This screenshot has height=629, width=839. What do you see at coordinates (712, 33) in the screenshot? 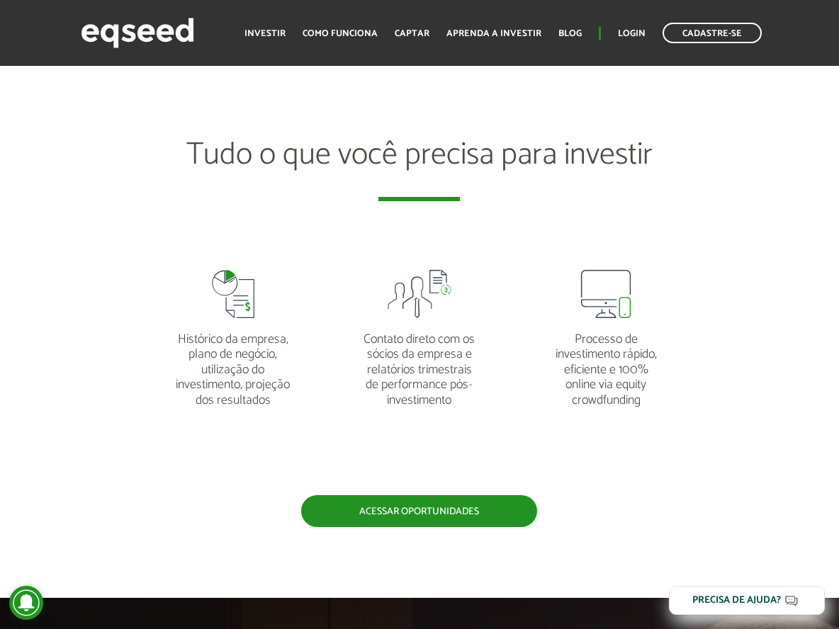
I see `a: Cadastre-se` at bounding box center [712, 33].